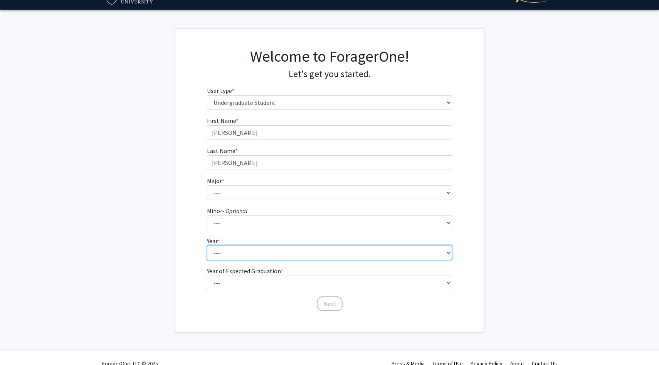  Describe the element at coordinates (227, 211) in the screenshot. I see `label: Minor` at that location.